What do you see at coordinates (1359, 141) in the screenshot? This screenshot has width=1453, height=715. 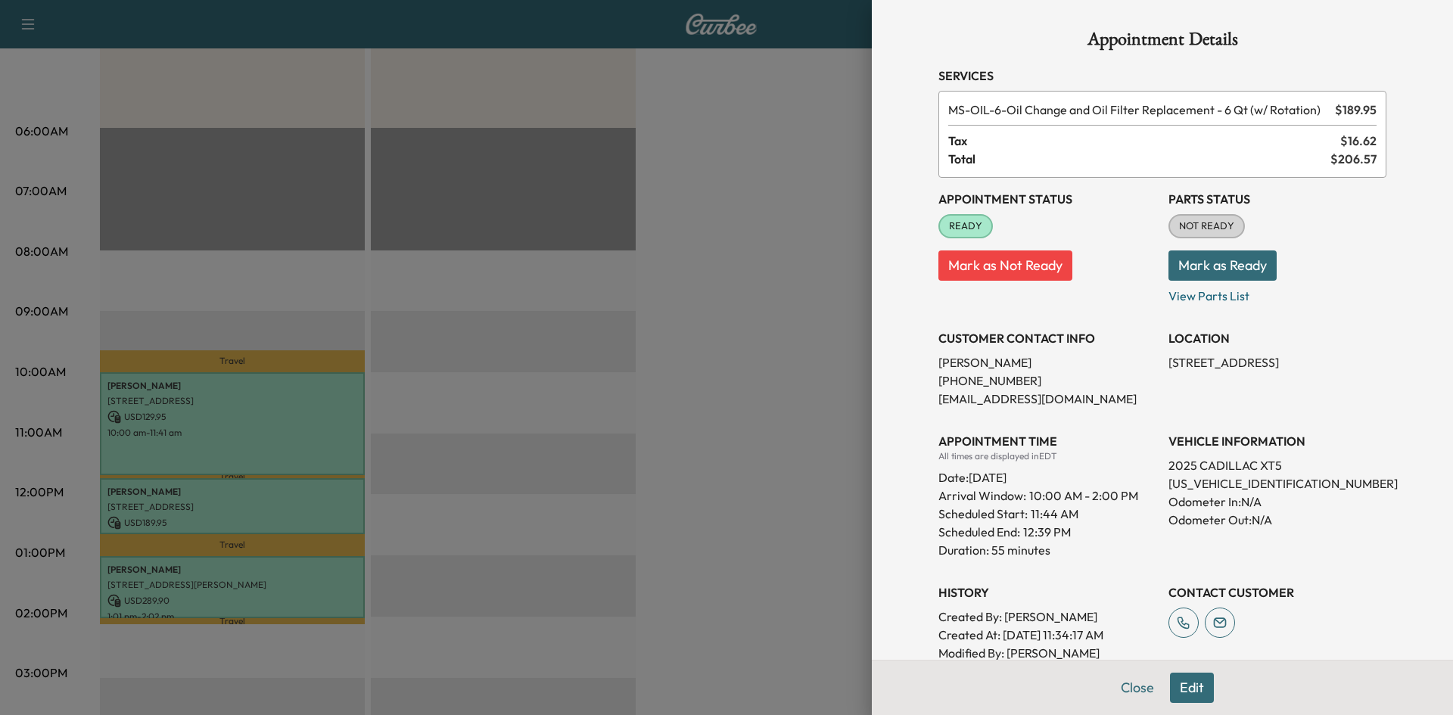 I see `span: $ 16.62` at bounding box center [1359, 141].